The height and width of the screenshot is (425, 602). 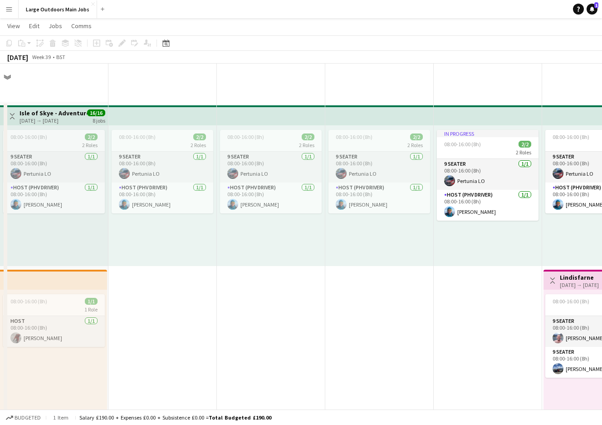 What do you see at coordinates (96, 113) in the screenshot?
I see `span: 16/16` at bounding box center [96, 113].